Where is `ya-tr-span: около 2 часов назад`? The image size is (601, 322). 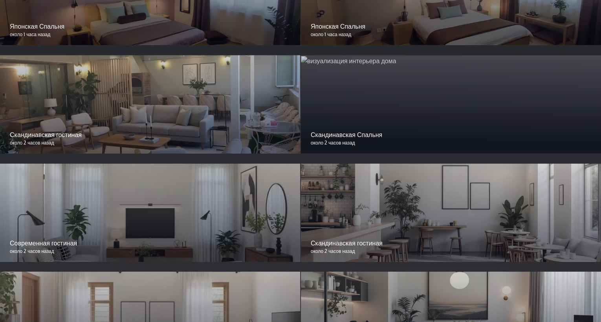
ya-tr-span: около 2 часов назад is located at coordinates (32, 143).